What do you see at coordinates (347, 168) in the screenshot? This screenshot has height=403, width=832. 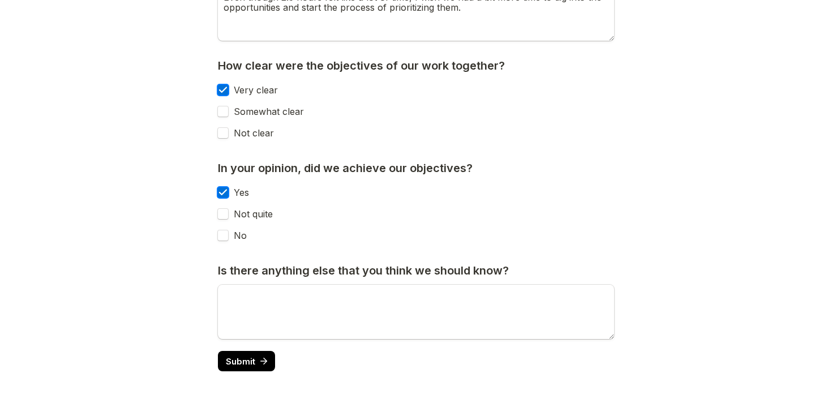 I see `h3: In your opinion, did we achieve our objectives?` at bounding box center [347, 168].